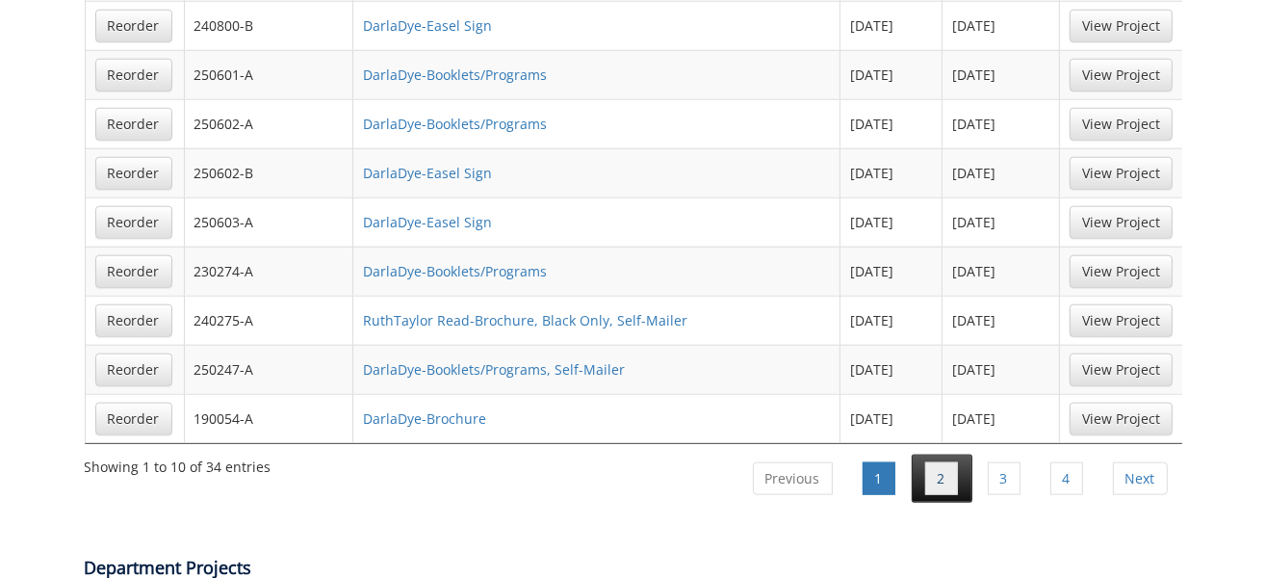 The width and height of the screenshot is (1266, 578). Describe the element at coordinates (270, 172) in the screenshot. I see `td: 250602-B` at that location.